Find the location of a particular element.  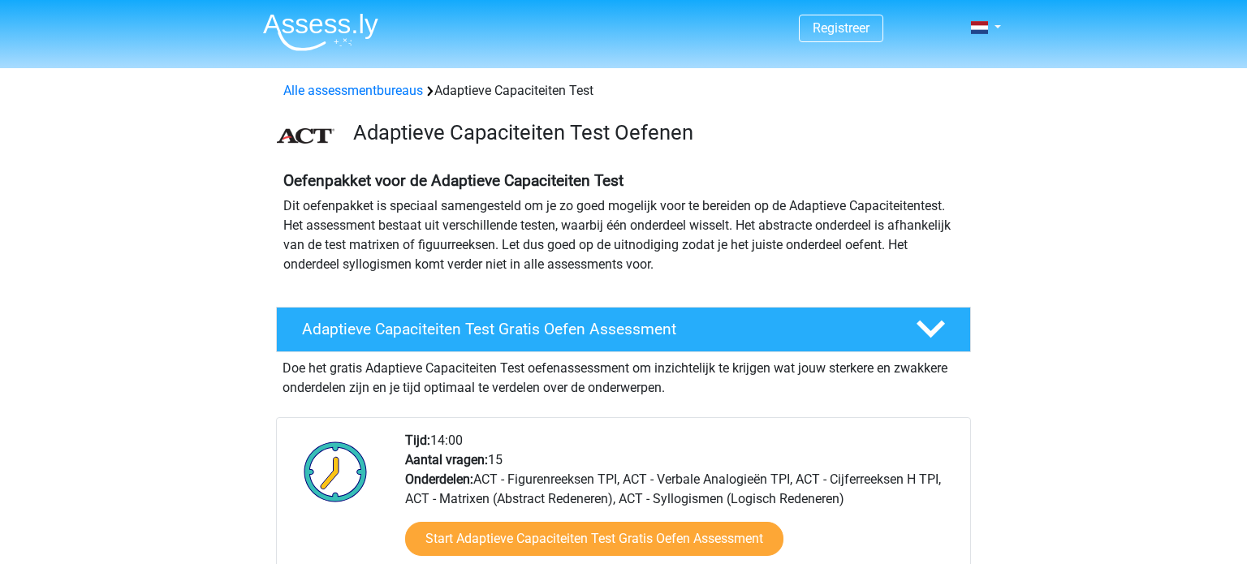

img: ACT is located at coordinates (305, 136).